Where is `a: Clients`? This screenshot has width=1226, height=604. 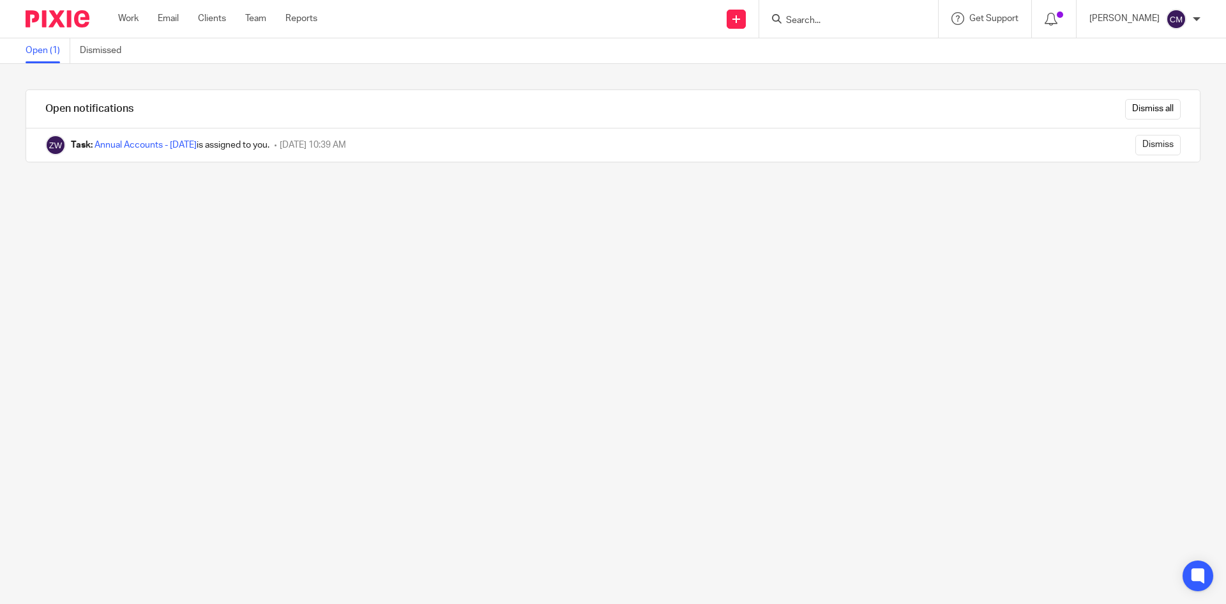 a: Clients is located at coordinates (212, 19).